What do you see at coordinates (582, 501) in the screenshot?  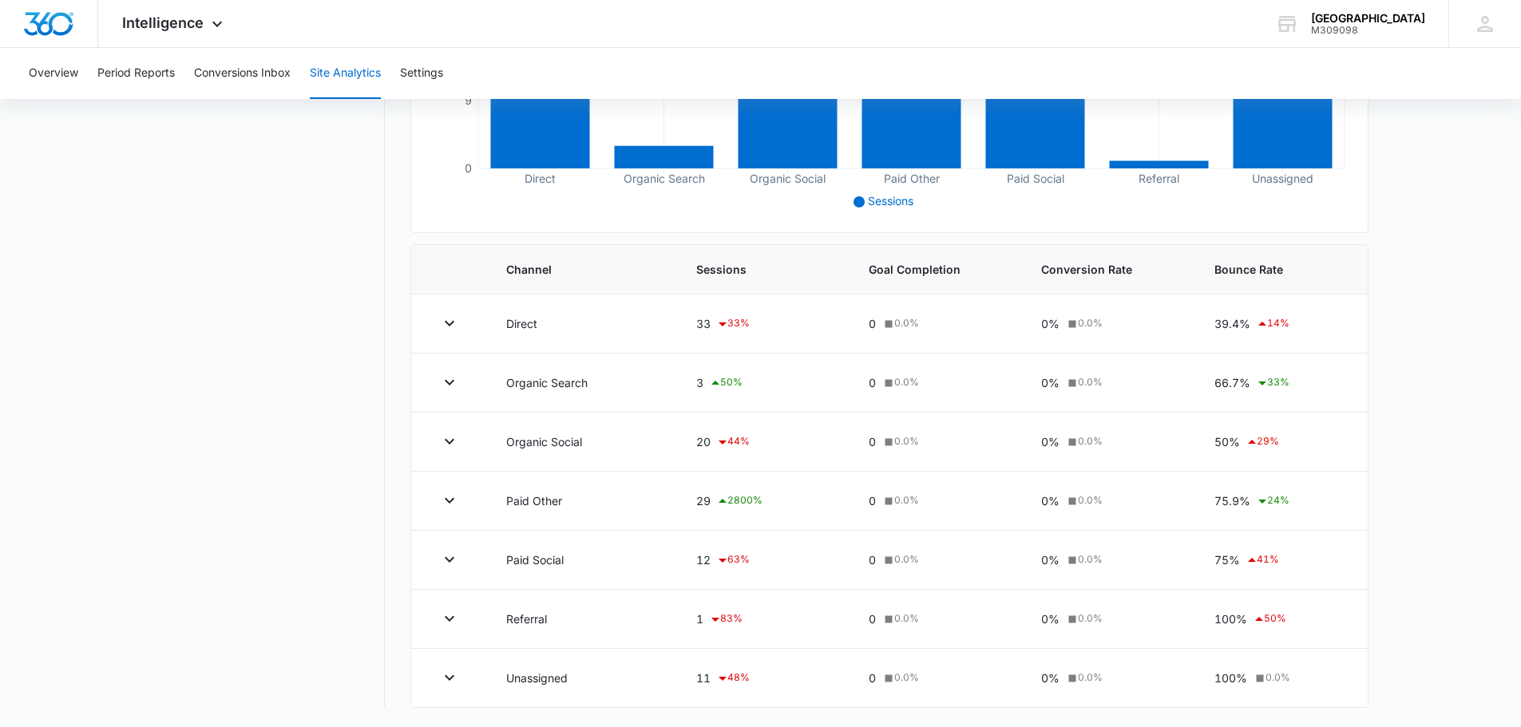 I see `td: Paid Other` at bounding box center [582, 501].